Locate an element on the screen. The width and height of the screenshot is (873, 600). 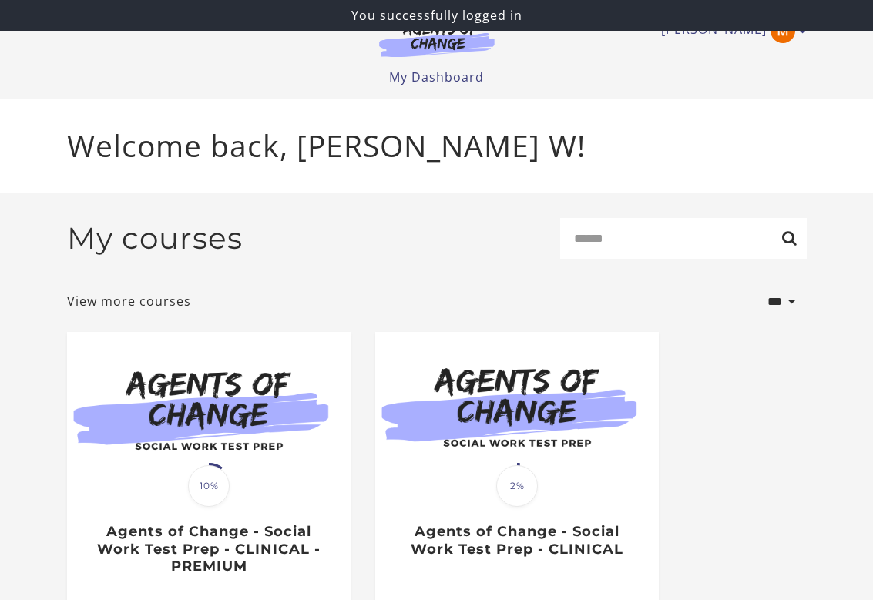
p: You successfully logged in is located at coordinates (436, 15).